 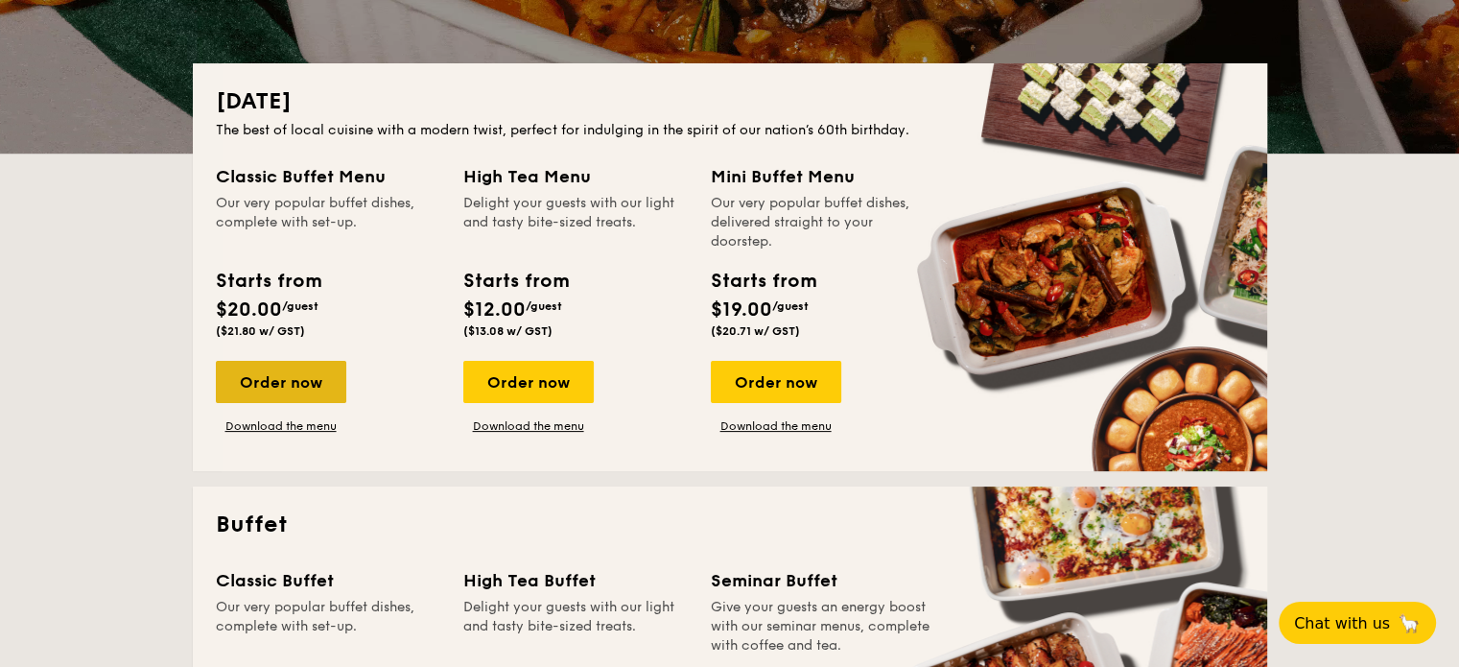 What do you see at coordinates (328, 176) in the screenshot?
I see `div: Classic Buffet Menu` at bounding box center [328, 176].